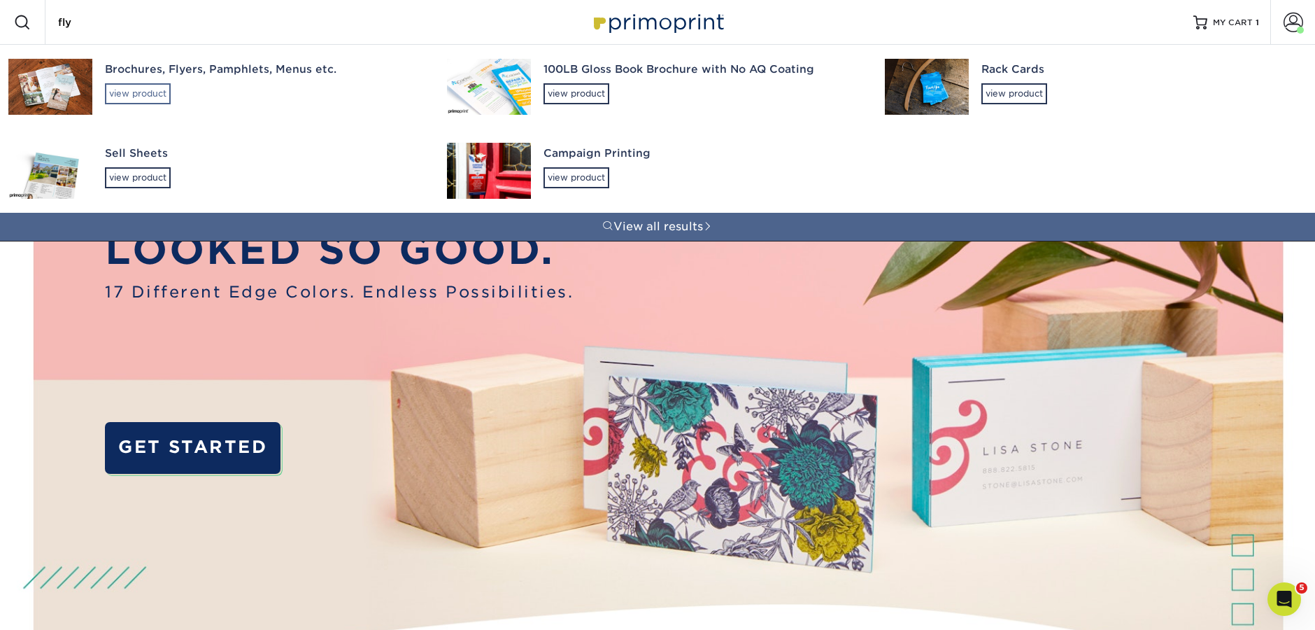  Describe the element at coordinates (702, 69) in the screenshot. I see `div: 100LB Gloss Book Brochure with No AQ Coating` at that location.